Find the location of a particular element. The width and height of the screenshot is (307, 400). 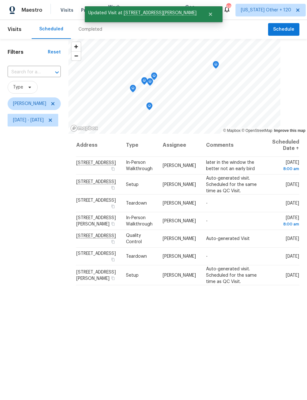

a: Mapbox homepage is located at coordinates (84, 128).